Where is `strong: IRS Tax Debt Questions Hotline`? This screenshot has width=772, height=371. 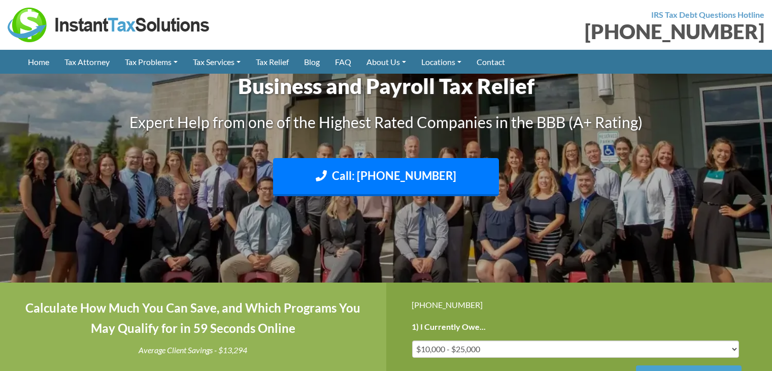
strong: IRS Tax Debt Questions Hotline is located at coordinates (708, 14).